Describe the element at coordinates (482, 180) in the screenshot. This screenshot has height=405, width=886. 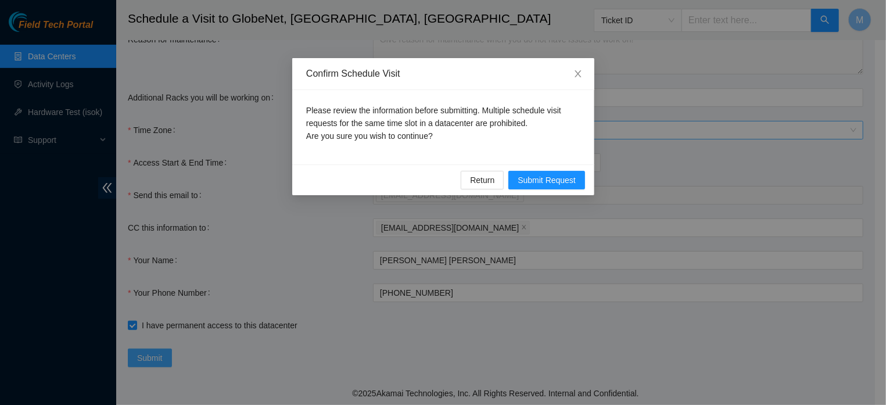
I see `button: Return` at that location.